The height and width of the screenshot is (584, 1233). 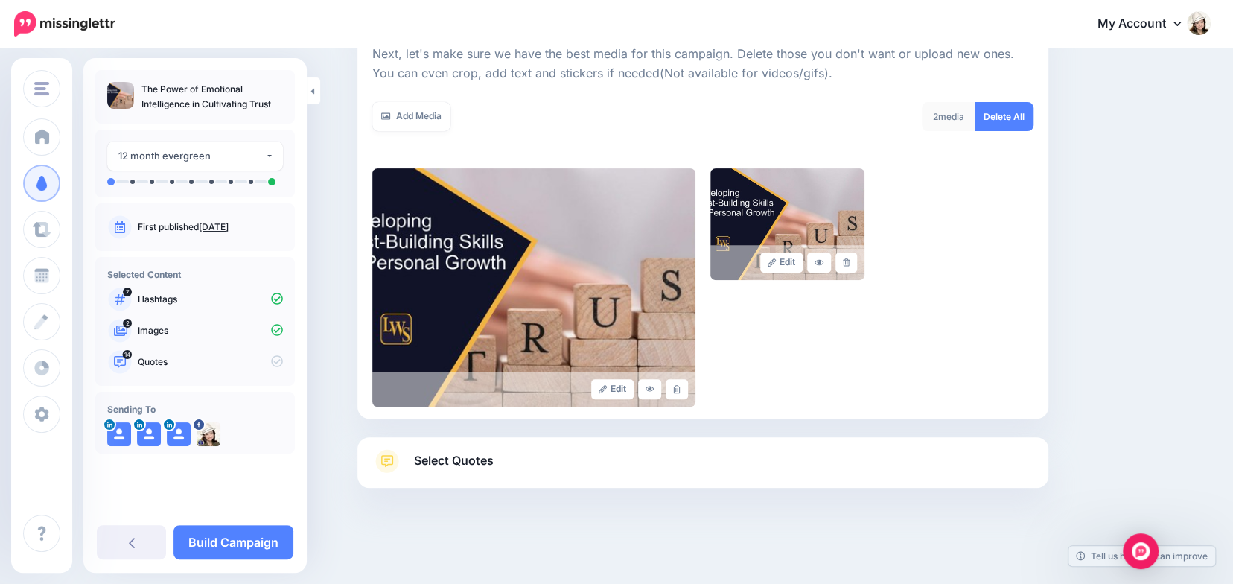 I want to click on a: Add Media, so click(x=411, y=116).